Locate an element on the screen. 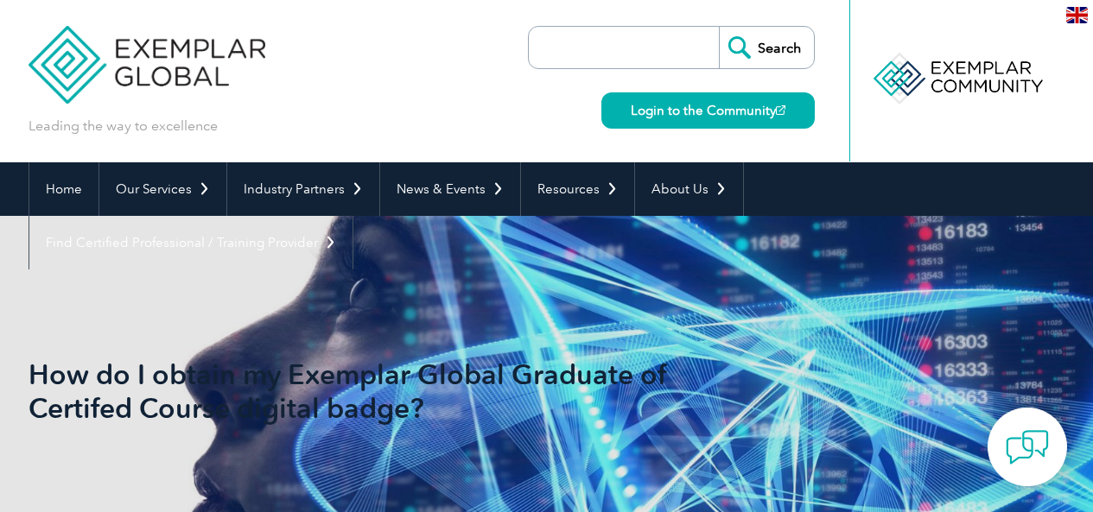  a: Our Services is located at coordinates (162, 189).